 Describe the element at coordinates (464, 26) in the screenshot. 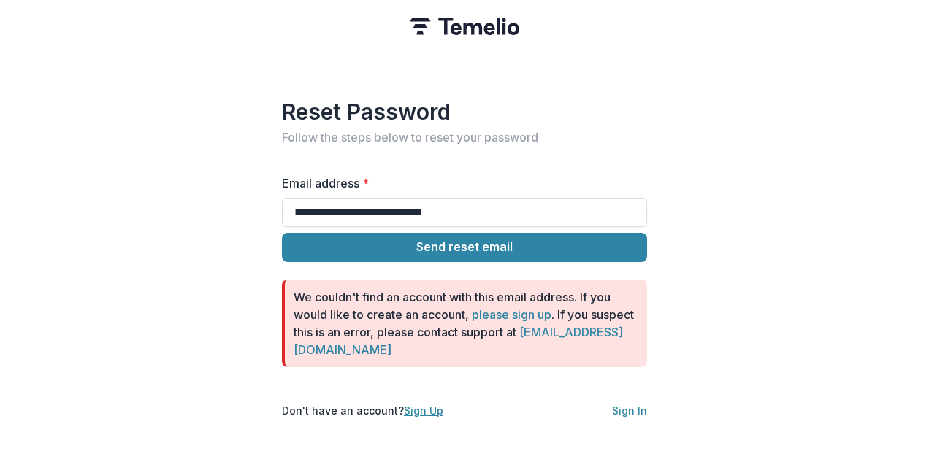

I see `img: Temelio` at that location.